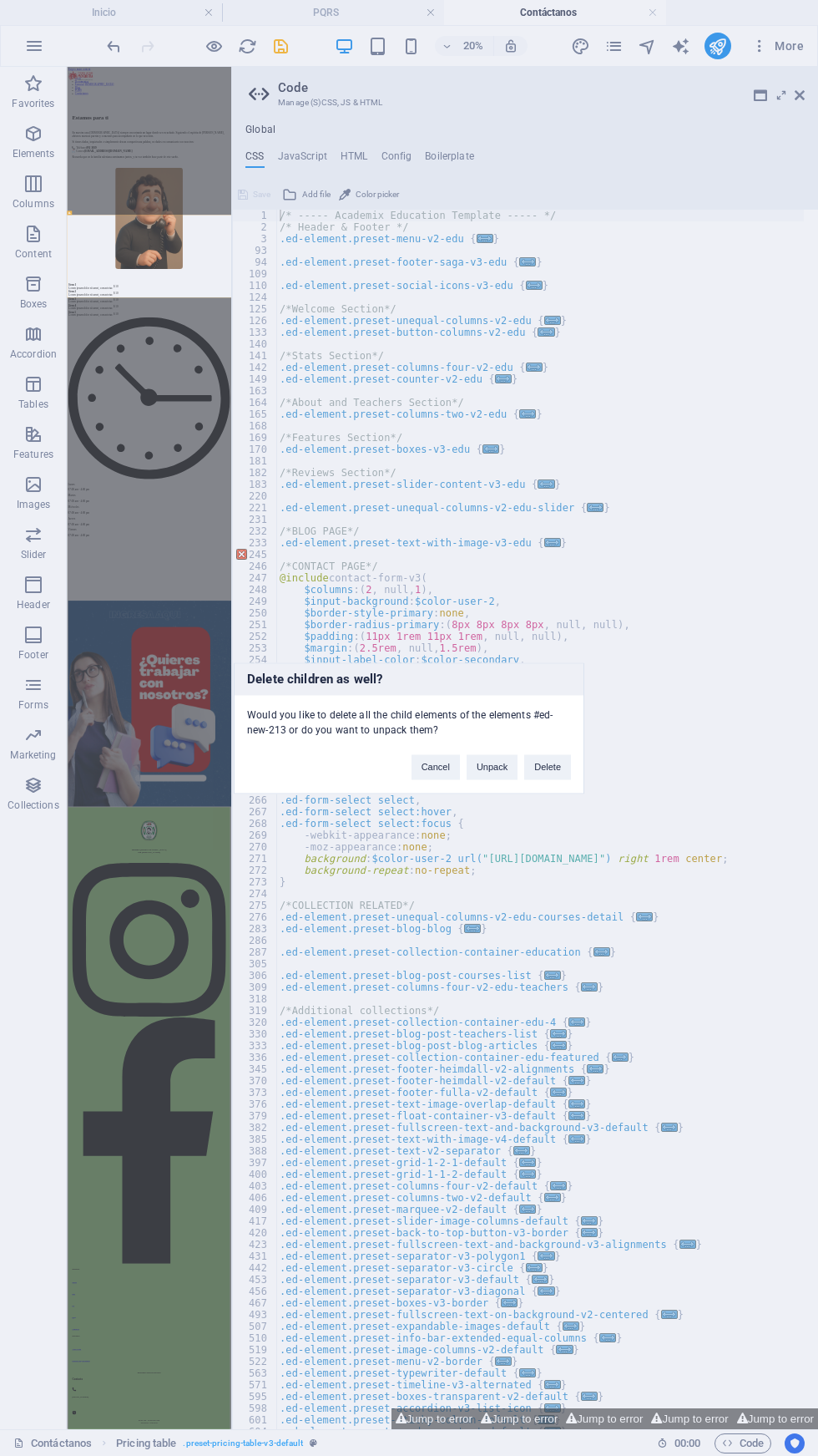  I want to click on button: Delete, so click(548, 767).